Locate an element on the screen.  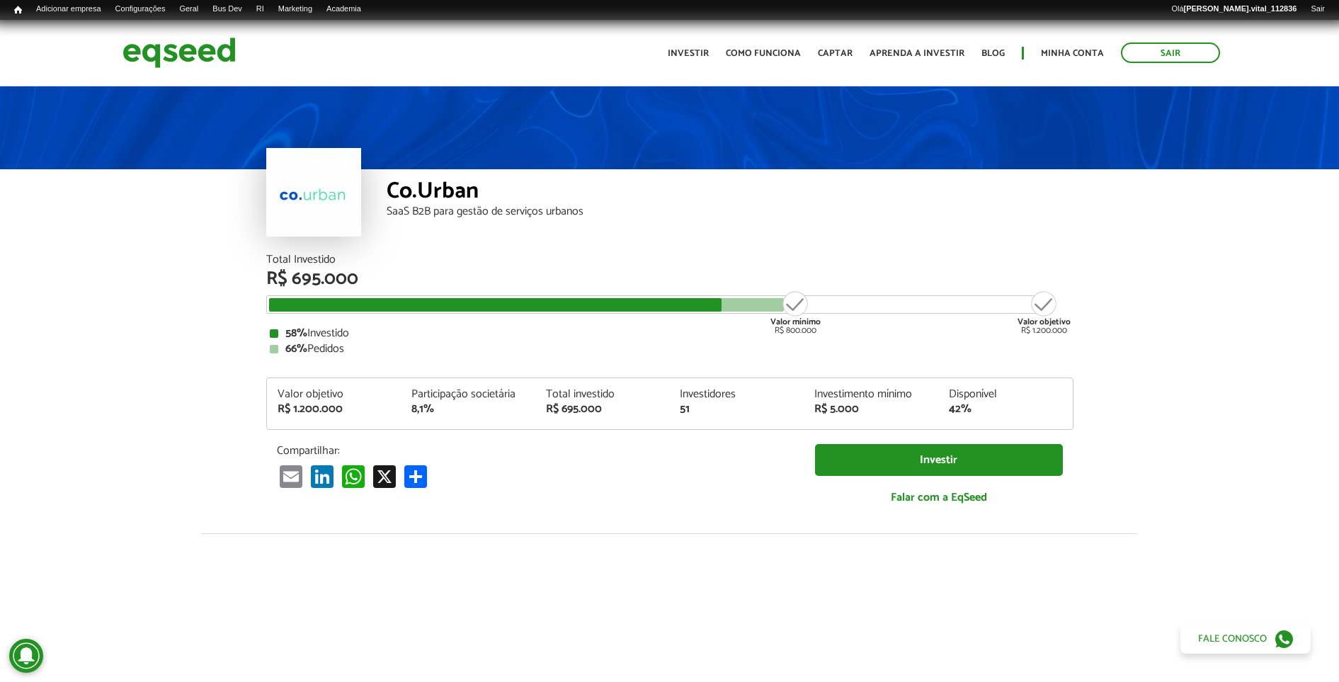
a: WhatsApp is located at coordinates (353, 476).